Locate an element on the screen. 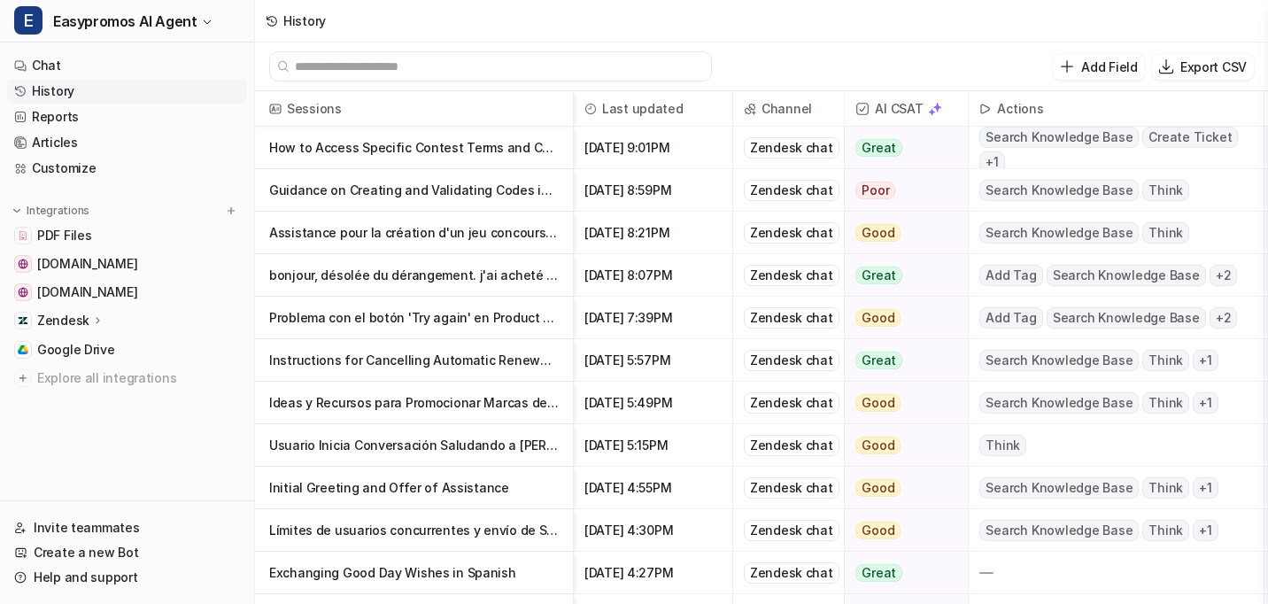 Image resolution: width=1268 pixels, height=604 pixels. p: Ideas y Recursos para Promocionar Marcas de Maquillaje is located at coordinates (414, 403).